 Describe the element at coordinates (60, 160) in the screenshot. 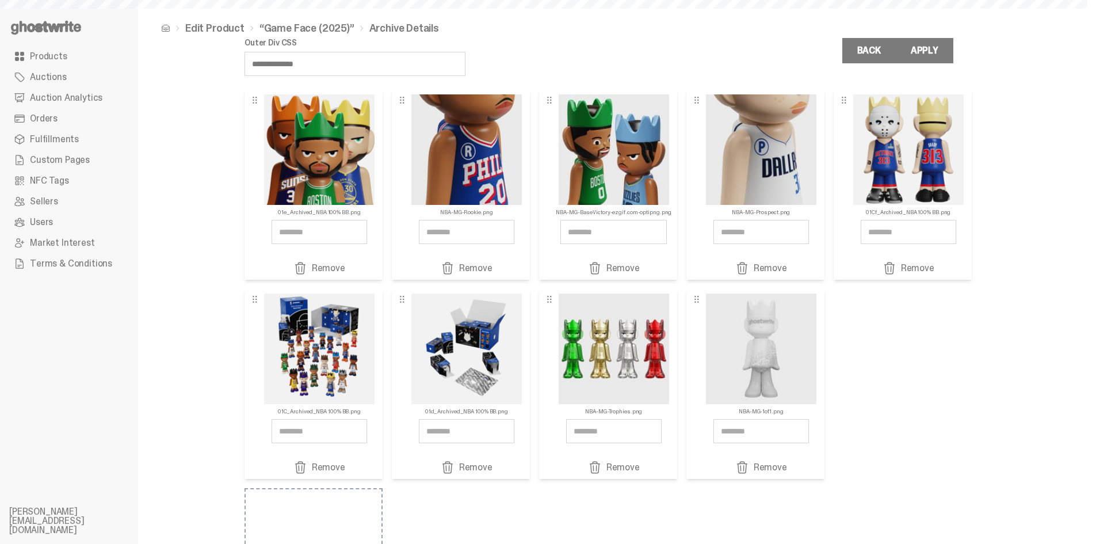

I see `span: Custom Pages` at that location.